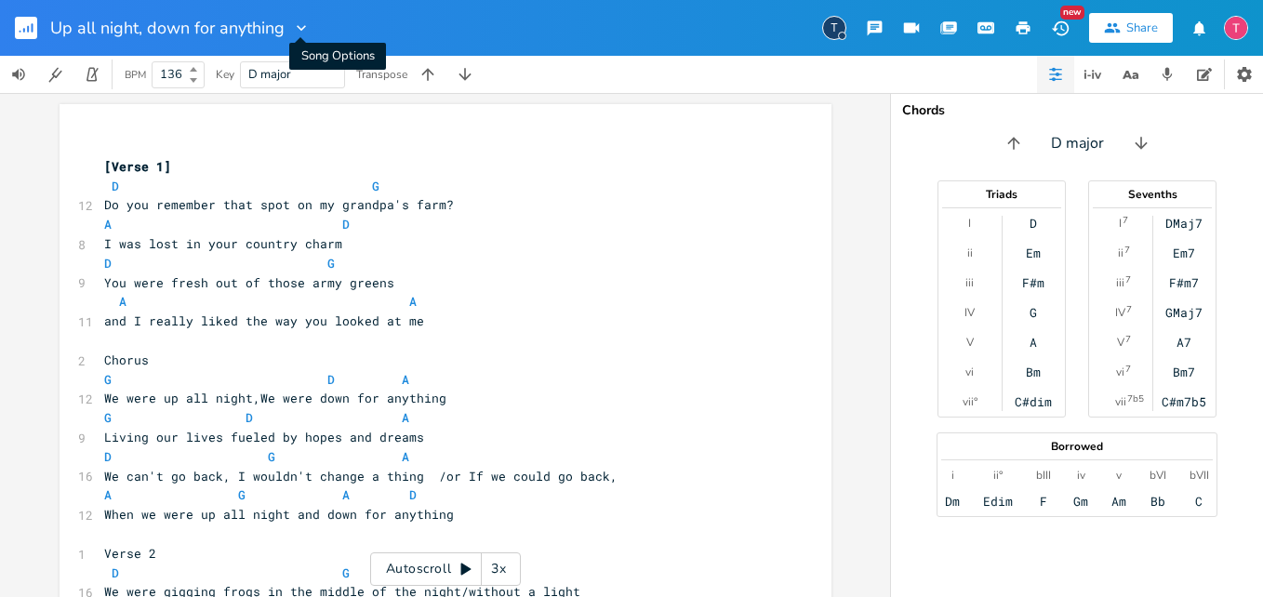 The height and width of the screenshot is (597, 1263). What do you see at coordinates (1119, 501) in the screenshot?
I see `div: Am` at bounding box center [1119, 501].